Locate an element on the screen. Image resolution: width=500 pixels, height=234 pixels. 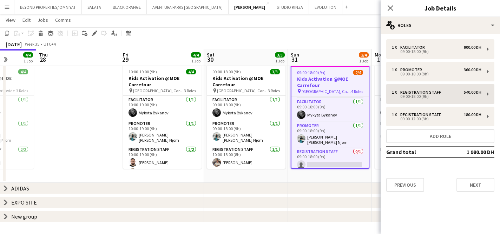
button: EVOLUTION is located at coordinates (325, 7).